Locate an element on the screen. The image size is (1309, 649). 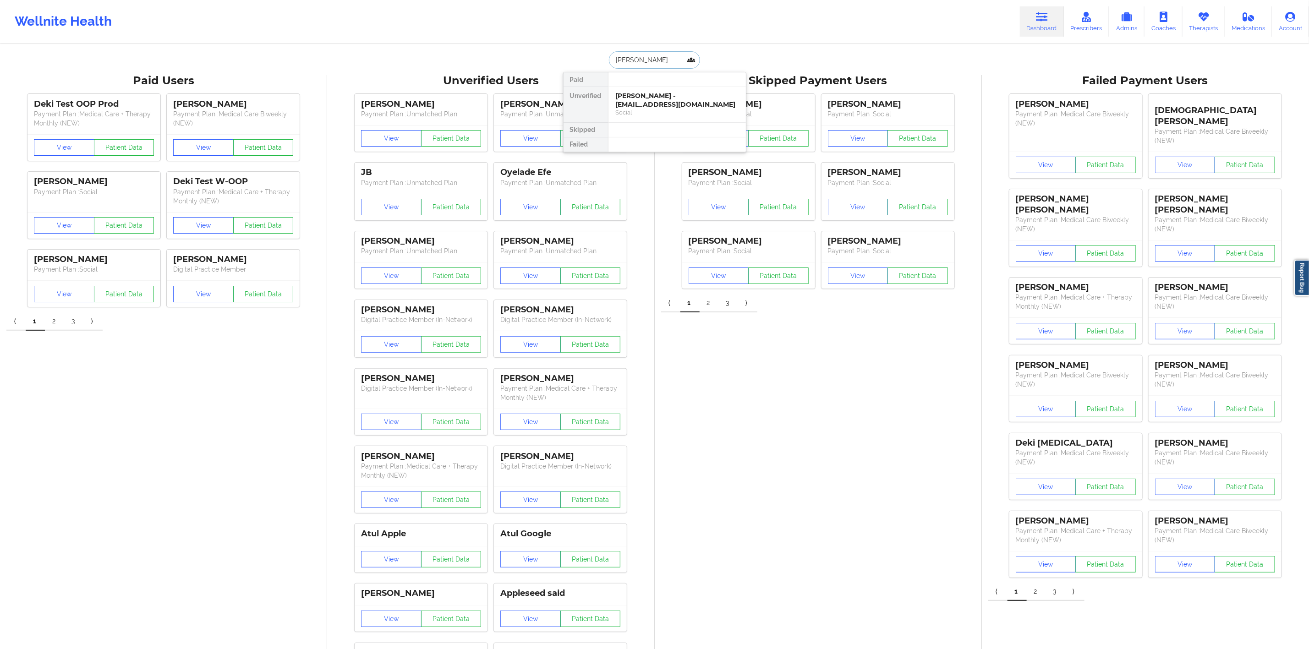
div: Paid Users is located at coordinates (164, 81).